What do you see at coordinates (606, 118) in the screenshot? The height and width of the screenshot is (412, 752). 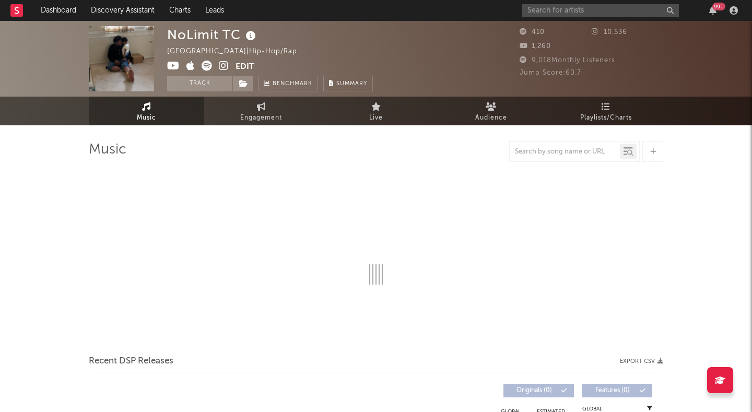 I see `span: Playlists/Charts` at bounding box center [606, 118].